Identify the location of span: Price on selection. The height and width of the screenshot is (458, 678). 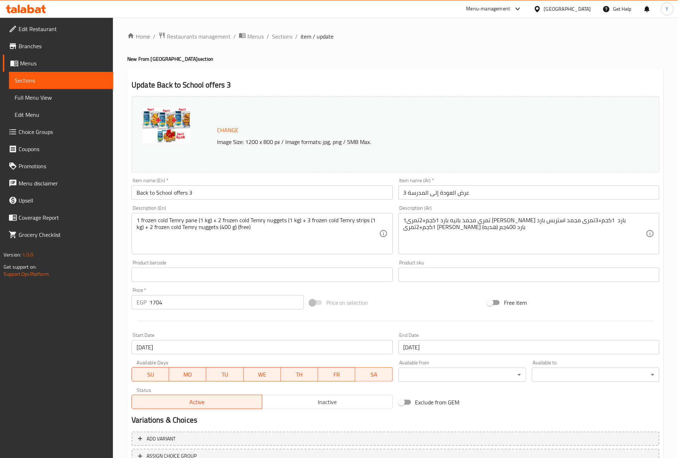
(348, 303).